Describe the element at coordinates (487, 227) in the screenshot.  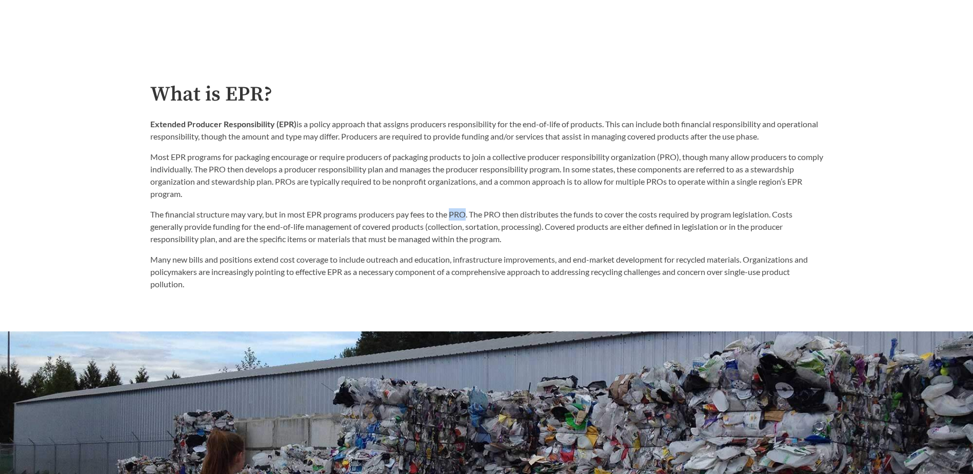
I see `p: The financial structure may vary, but in most EPR programs producers pay fees to the PRO. The PRO...` at that location.